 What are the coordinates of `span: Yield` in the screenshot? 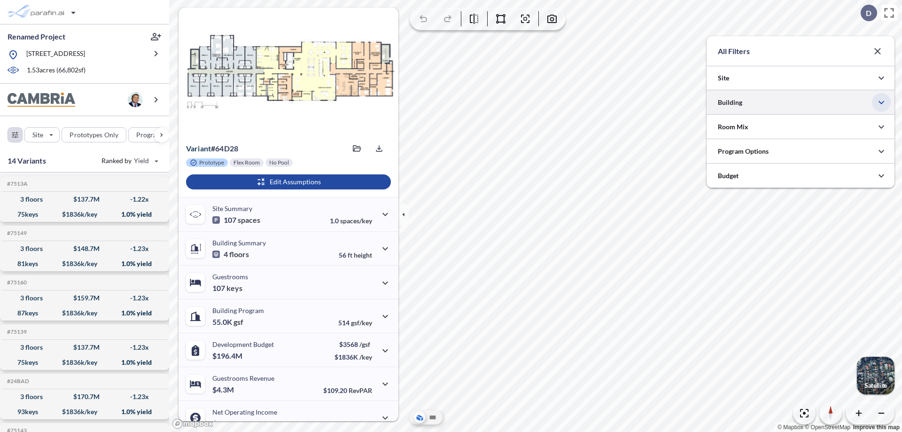 It's located at (141, 161).